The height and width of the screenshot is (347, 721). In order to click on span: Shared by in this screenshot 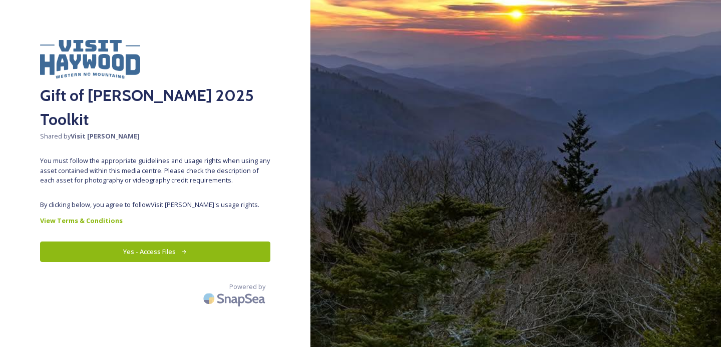, I will do `click(155, 136)`.